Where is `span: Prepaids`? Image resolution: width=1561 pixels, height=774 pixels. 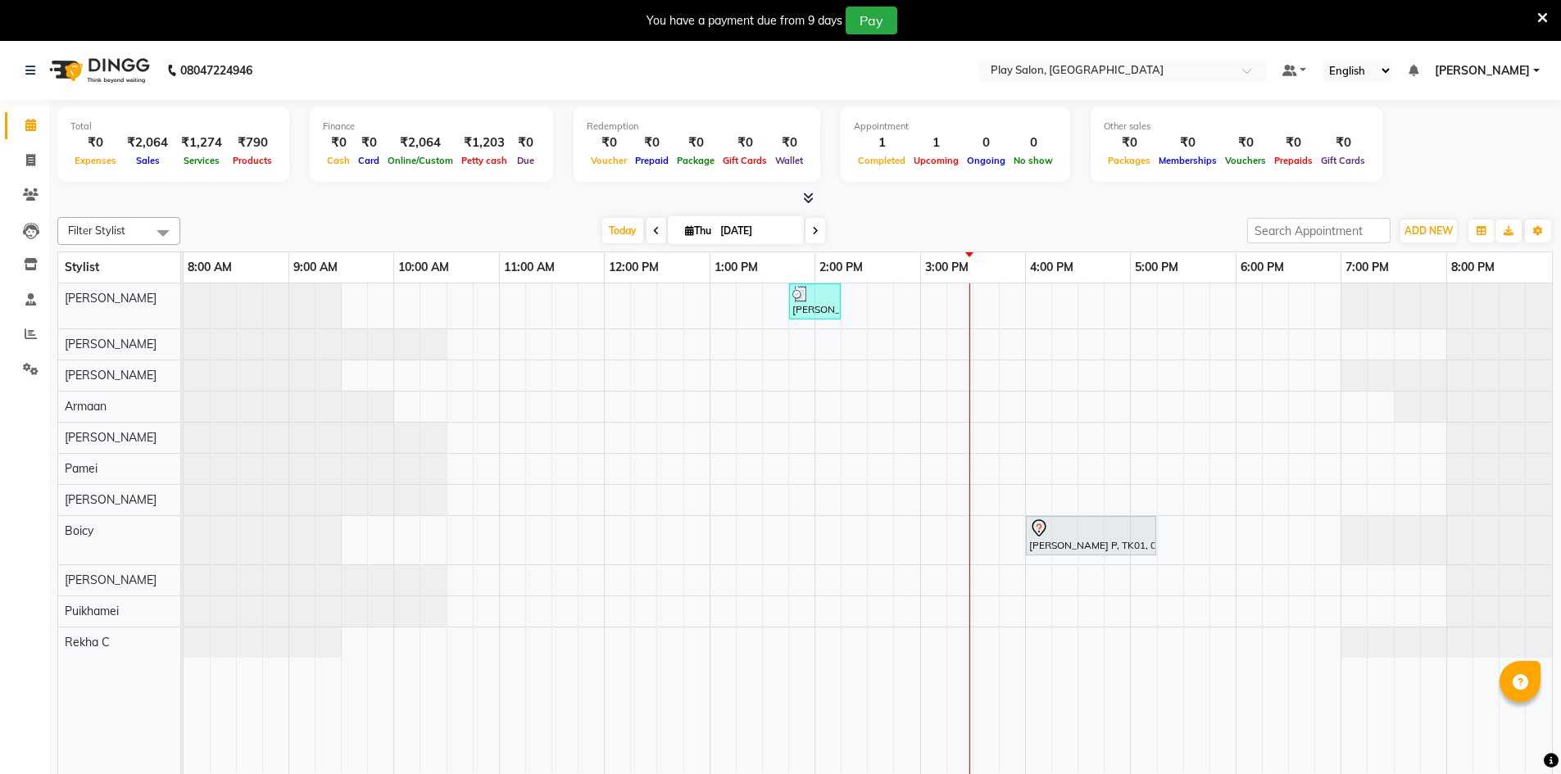 span: Prepaids is located at coordinates (1293, 161).